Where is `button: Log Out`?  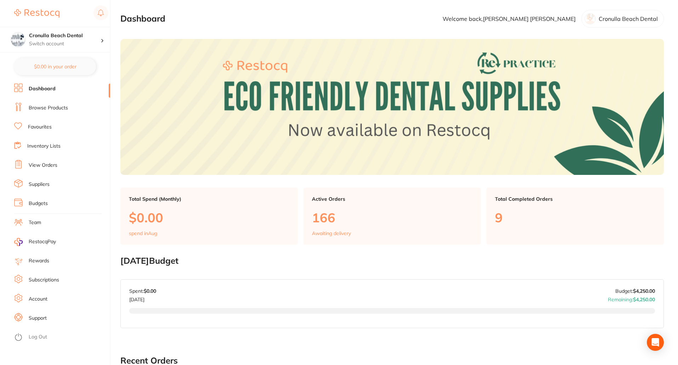 button: Log Out is located at coordinates (61, 338).